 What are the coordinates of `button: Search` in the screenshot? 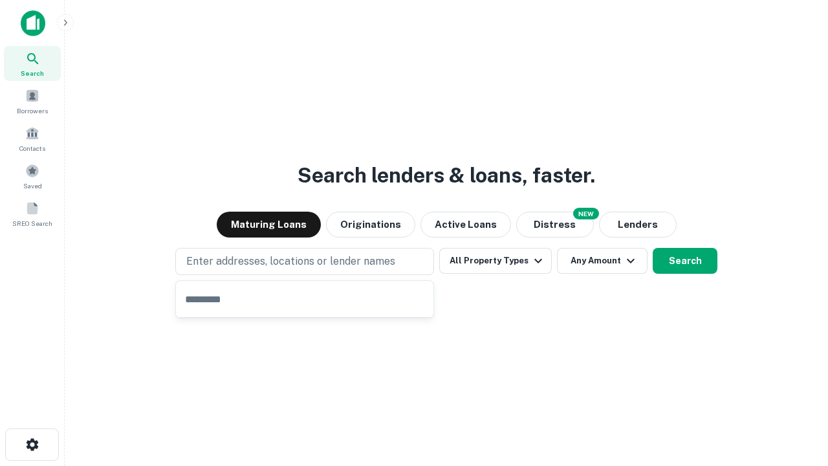 It's located at (685, 261).